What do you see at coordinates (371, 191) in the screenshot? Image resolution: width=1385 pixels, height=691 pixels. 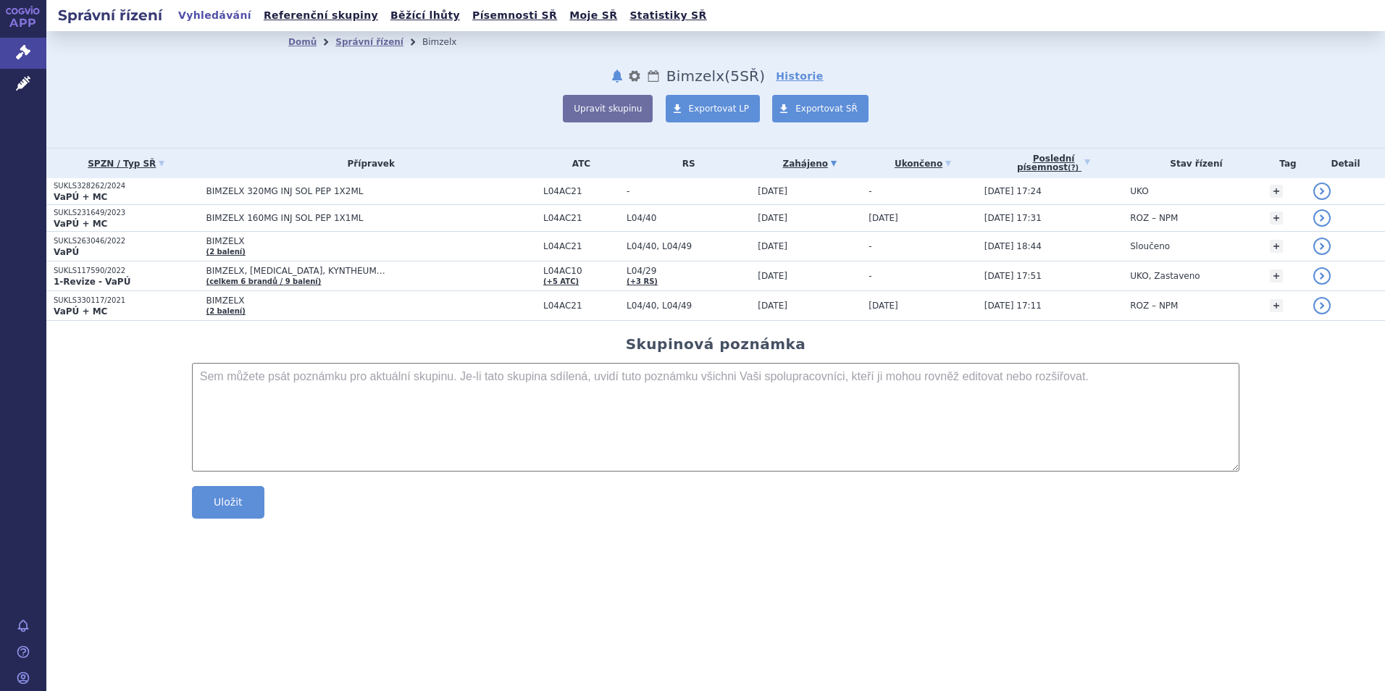 I see `span: BIMZELX 320MG INJ SOL PEP 1X2ML` at bounding box center [371, 191].